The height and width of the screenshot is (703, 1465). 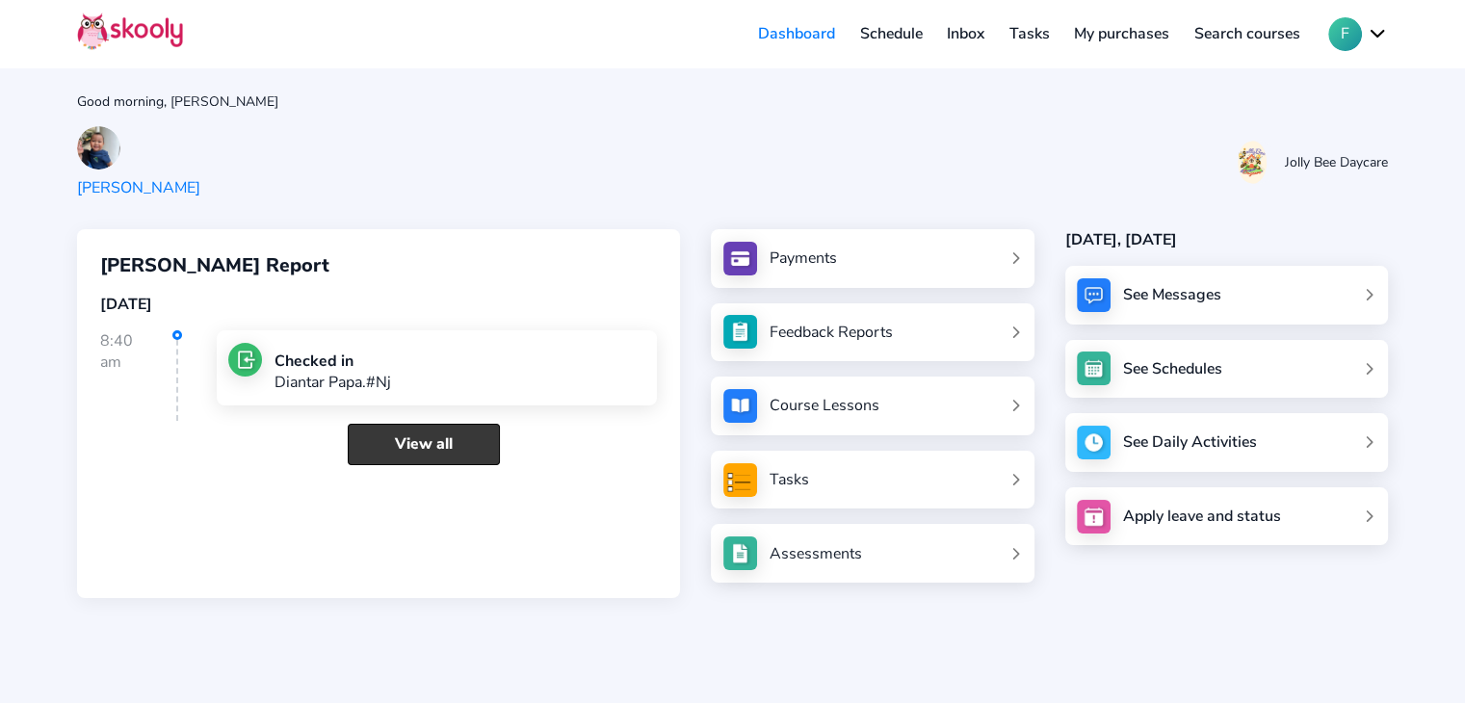 I want to click on img: 20201103140951286199961659839494hYz471L5eL1FsRFsP4.jpg, so click(x=1252, y=162).